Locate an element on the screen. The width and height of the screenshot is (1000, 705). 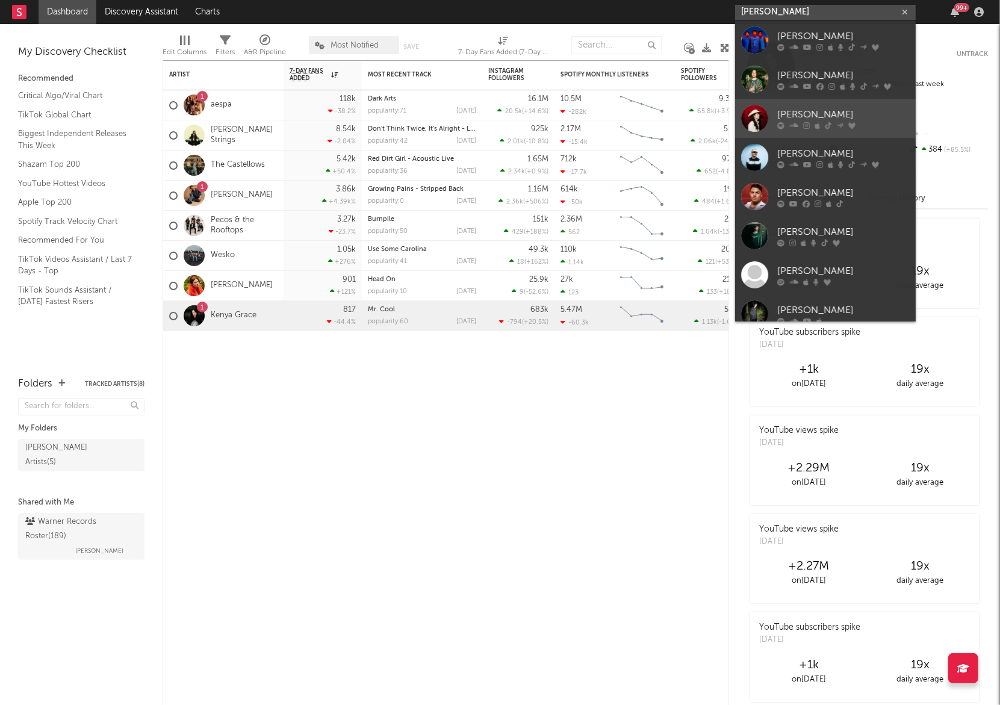
span: 2.06k is located at coordinates (707, 141).